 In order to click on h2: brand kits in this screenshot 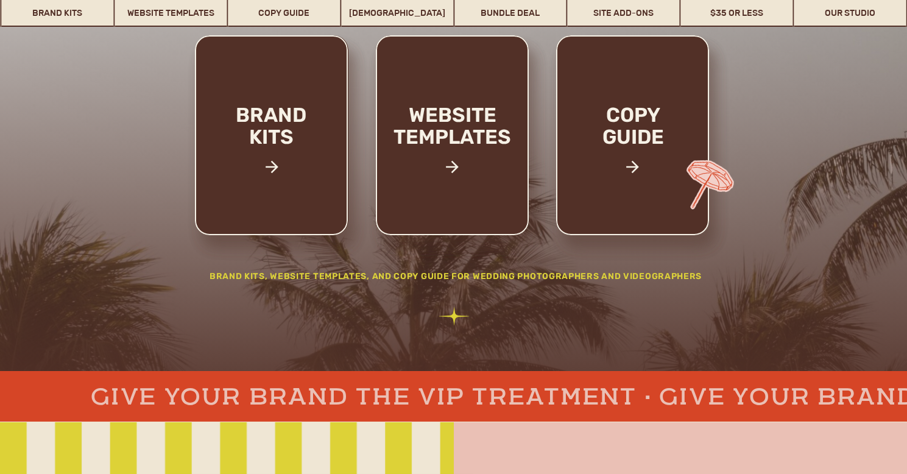, I will do `click(271, 146)`.